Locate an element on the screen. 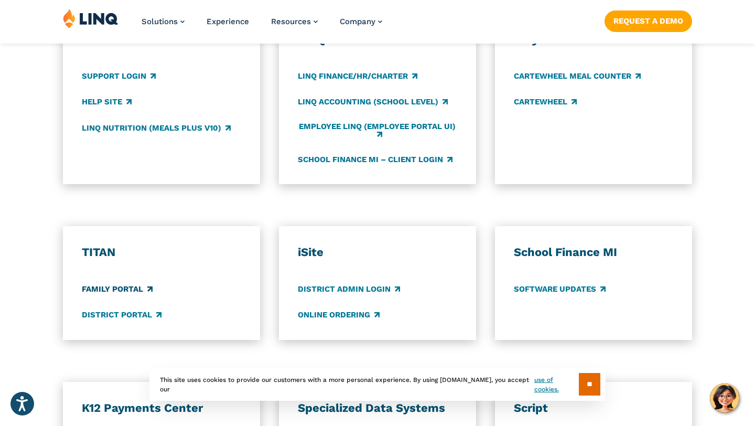 This screenshot has height=426, width=755. a: Employee LINQ (Employee Portal UI) is located at coordinates (378, 131).